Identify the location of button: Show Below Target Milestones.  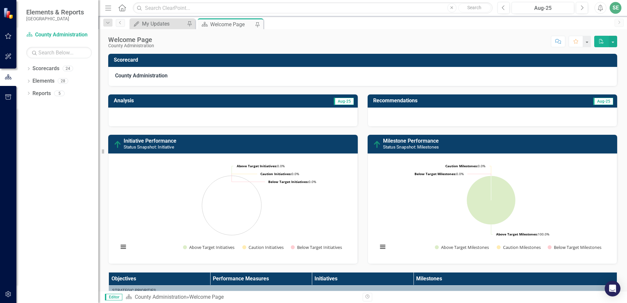
(575, 247).